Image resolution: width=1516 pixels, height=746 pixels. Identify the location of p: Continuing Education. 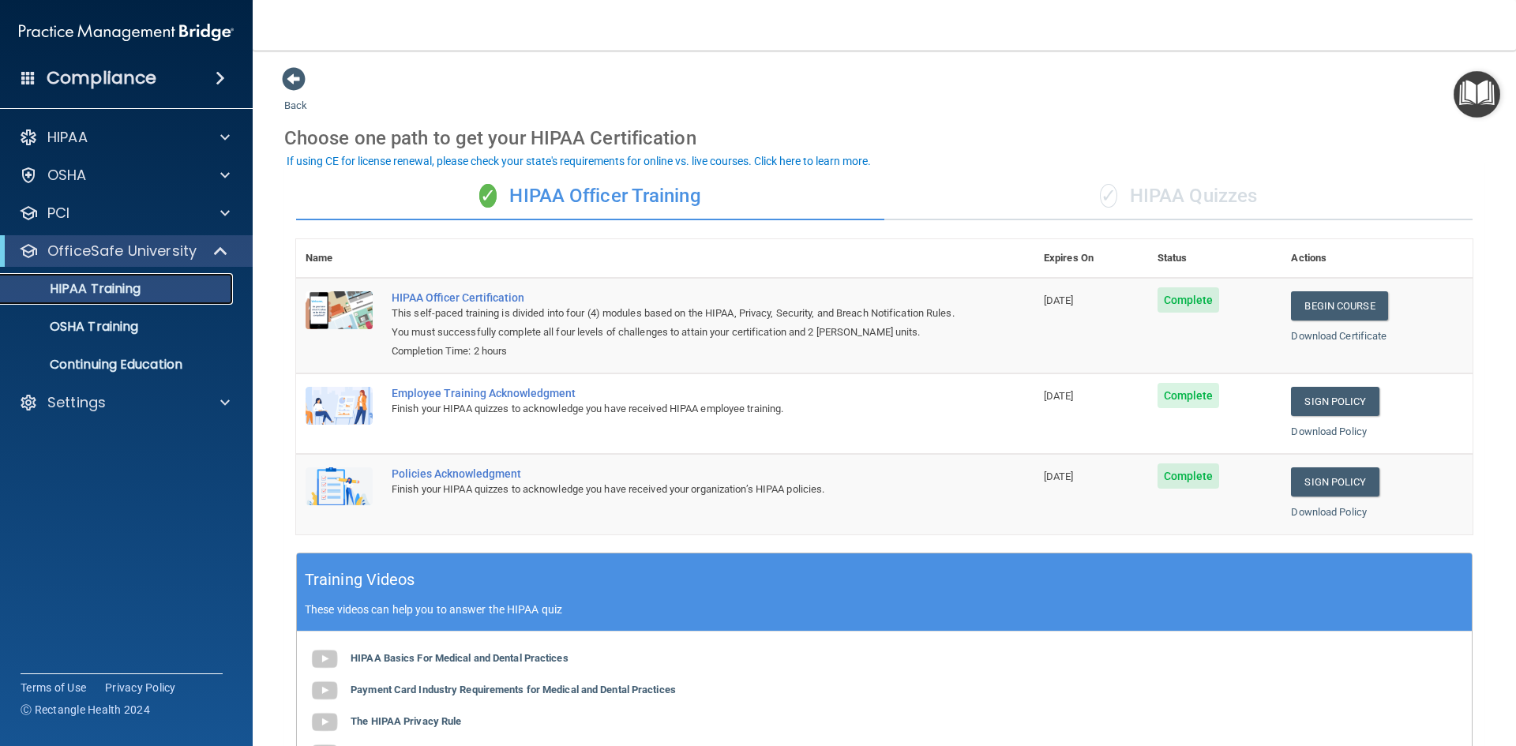
(118, 365).